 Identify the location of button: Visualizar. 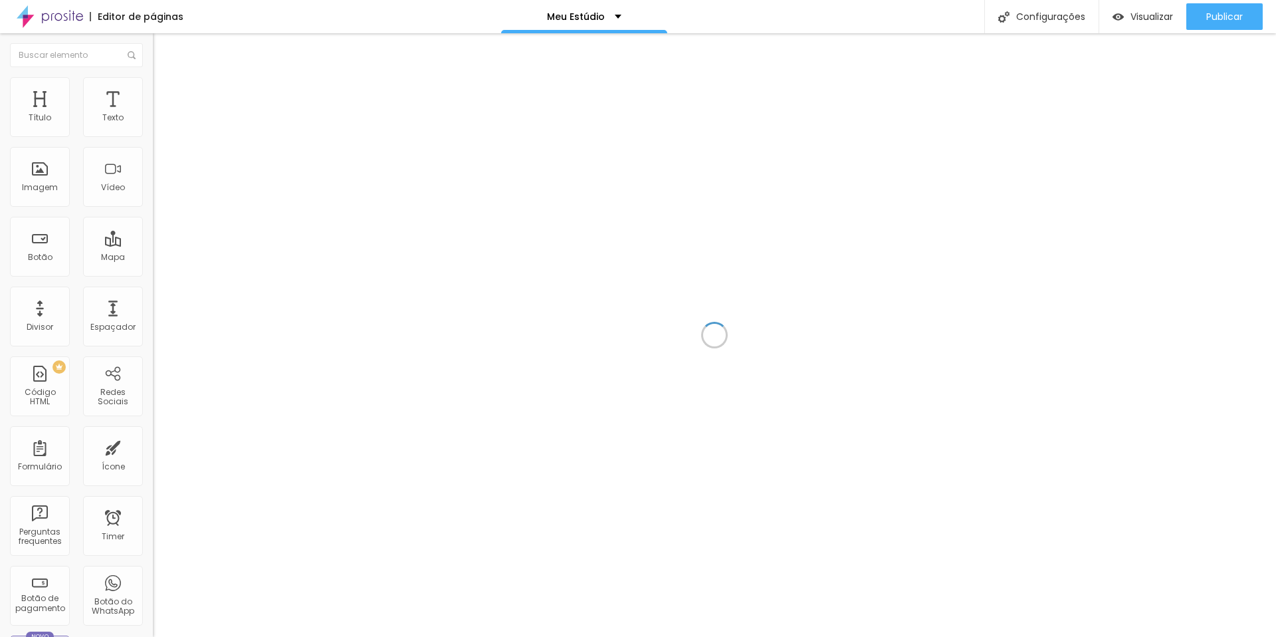
(1142, 17).